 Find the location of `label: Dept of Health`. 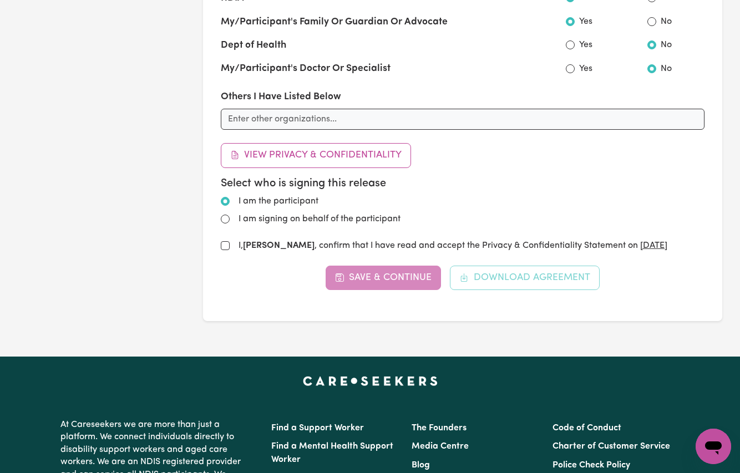

label: Dept of Health is located at coordinates (254, 45).